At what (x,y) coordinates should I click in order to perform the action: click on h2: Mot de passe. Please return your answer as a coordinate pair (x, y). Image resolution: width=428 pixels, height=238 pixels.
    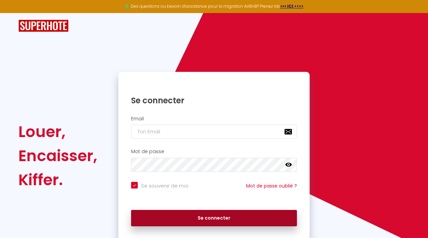
    Looking at the image, I should click on (214, 152).